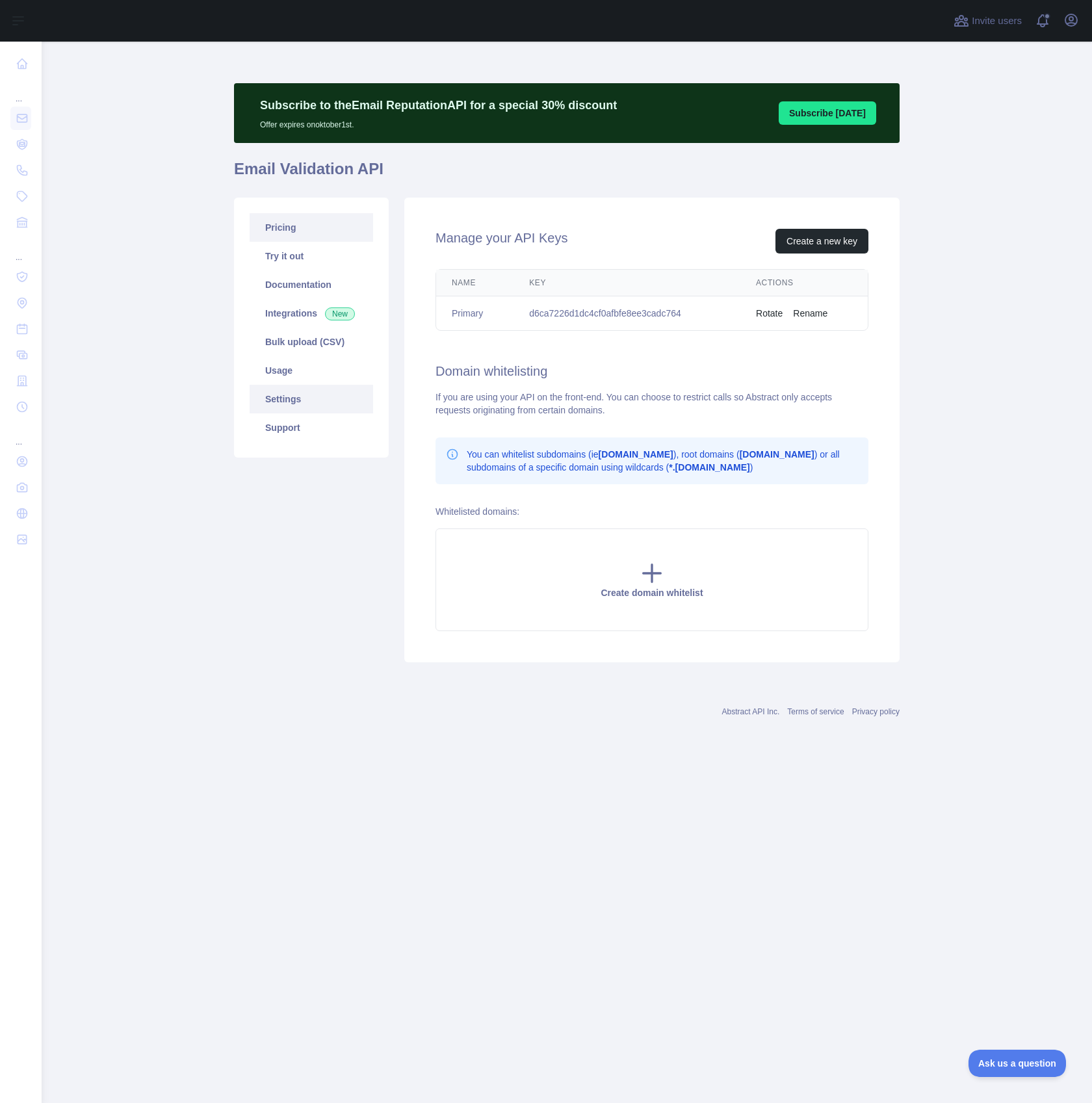 The height and width of the screenshot is (1103, 1092). I want to click on th: Actions, so click(804, 283).